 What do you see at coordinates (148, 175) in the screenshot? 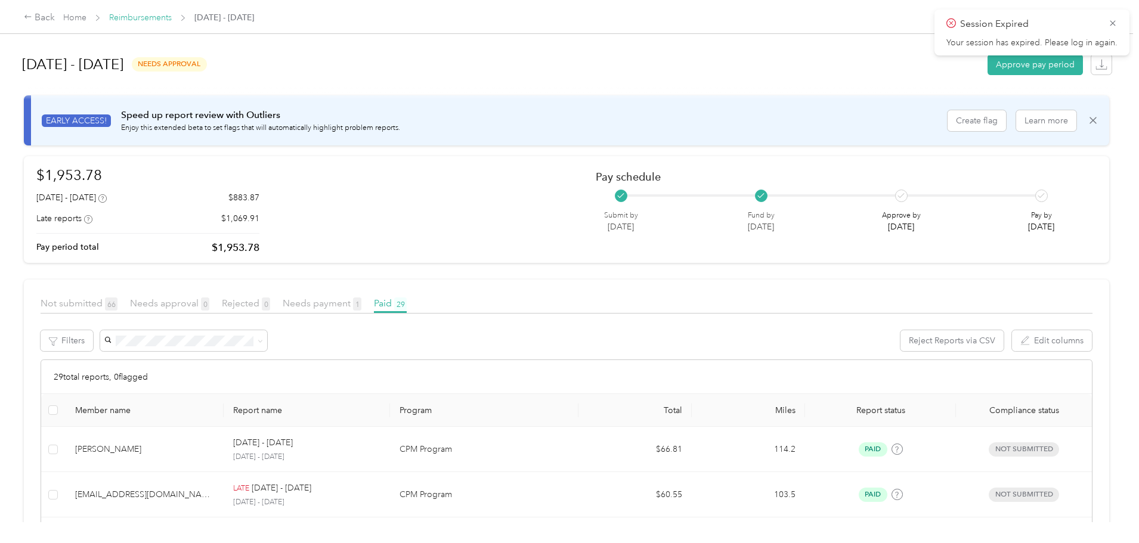
I see `h1: $1,953.78` at bounding box center [148, 175].